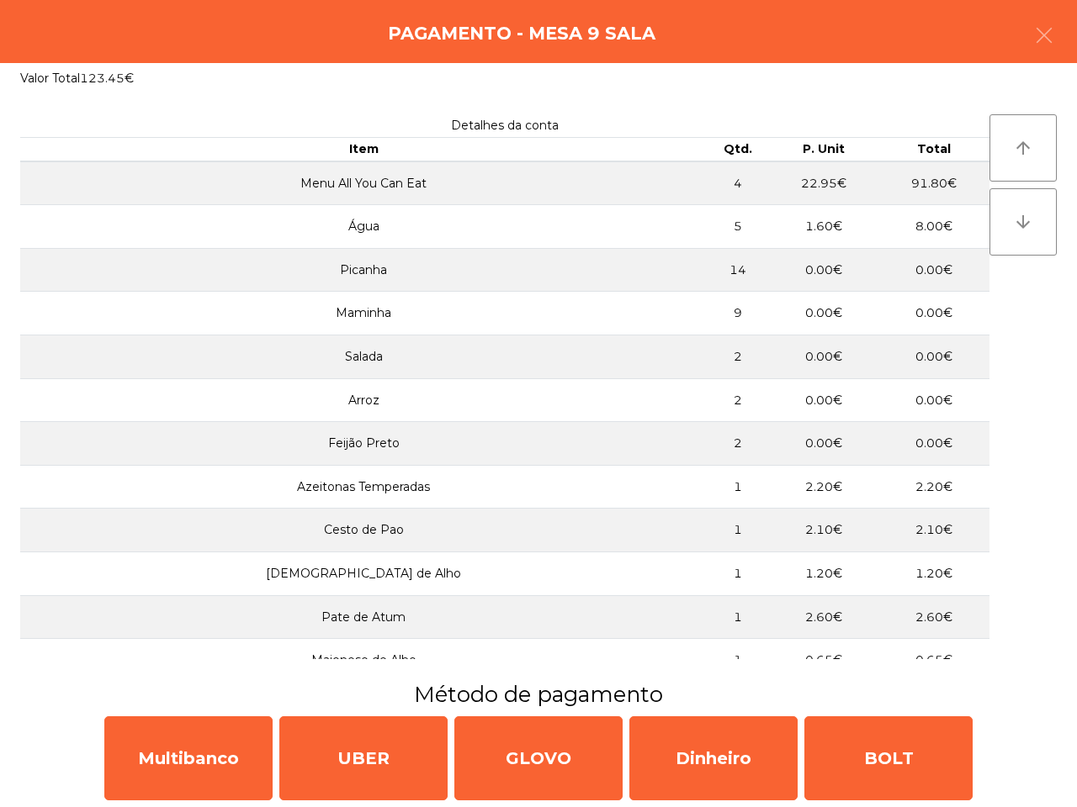 The image size is (1077, 807). Describe the element at coordinates (538, 695) in the screenshot. I see `h3: Método de pagamento` at that location.